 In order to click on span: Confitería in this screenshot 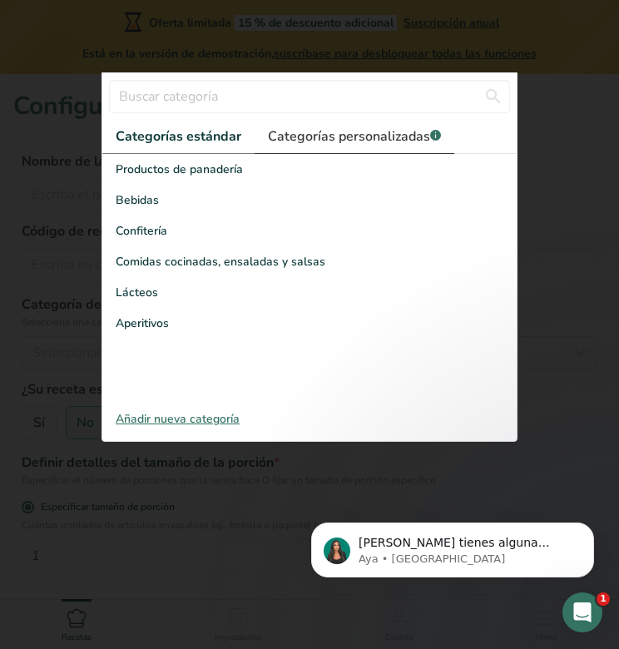, I will do `click(141, 231)`.